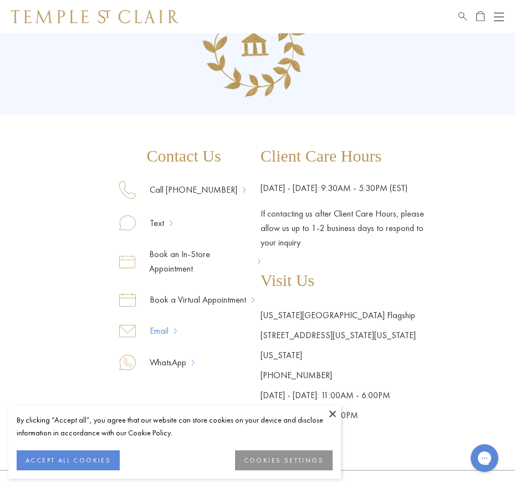 This screenshot has width=515, height=487. Describe the element at coordinates (155, 331) in the screenshot. I see `a: Email` at that location.